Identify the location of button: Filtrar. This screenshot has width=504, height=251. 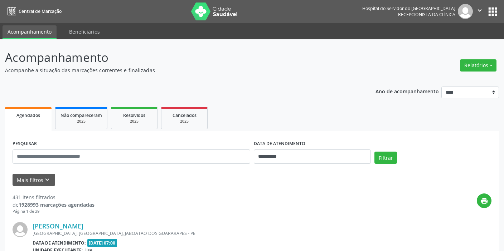
(386, 158).